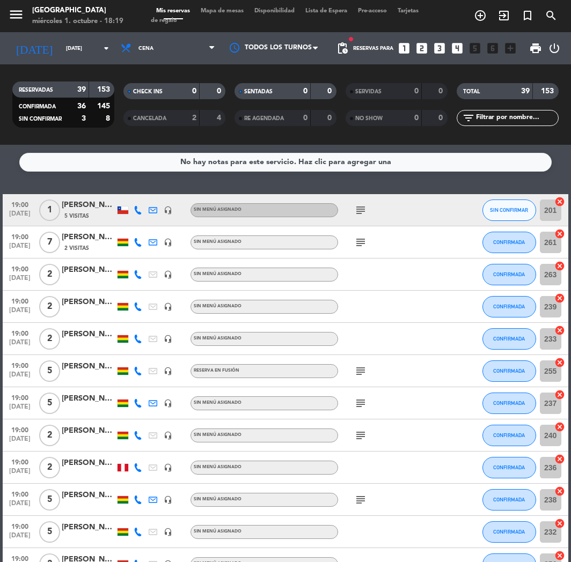 The width and height of the screenshot is (571, 562). I want to click on i: turned_in_not, so click(527, 16).